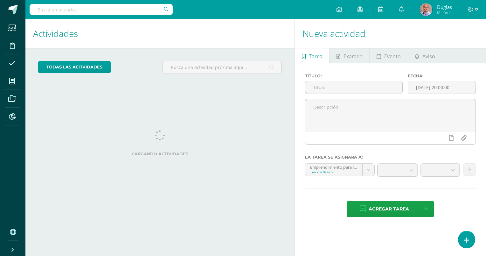 The height and width of the screenshot is (256, 486). Describe the element at coordinates (334, 166) in the screenshot. I see `div: Emprendimiento para la Productividad y Robótica 'A'` at that location.